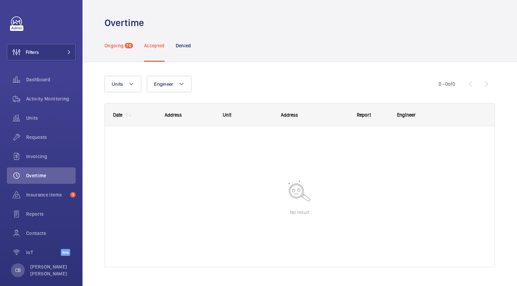  Describe the element at coordinates (117, 115) in the screenshot. I see `div: Date` at that location.